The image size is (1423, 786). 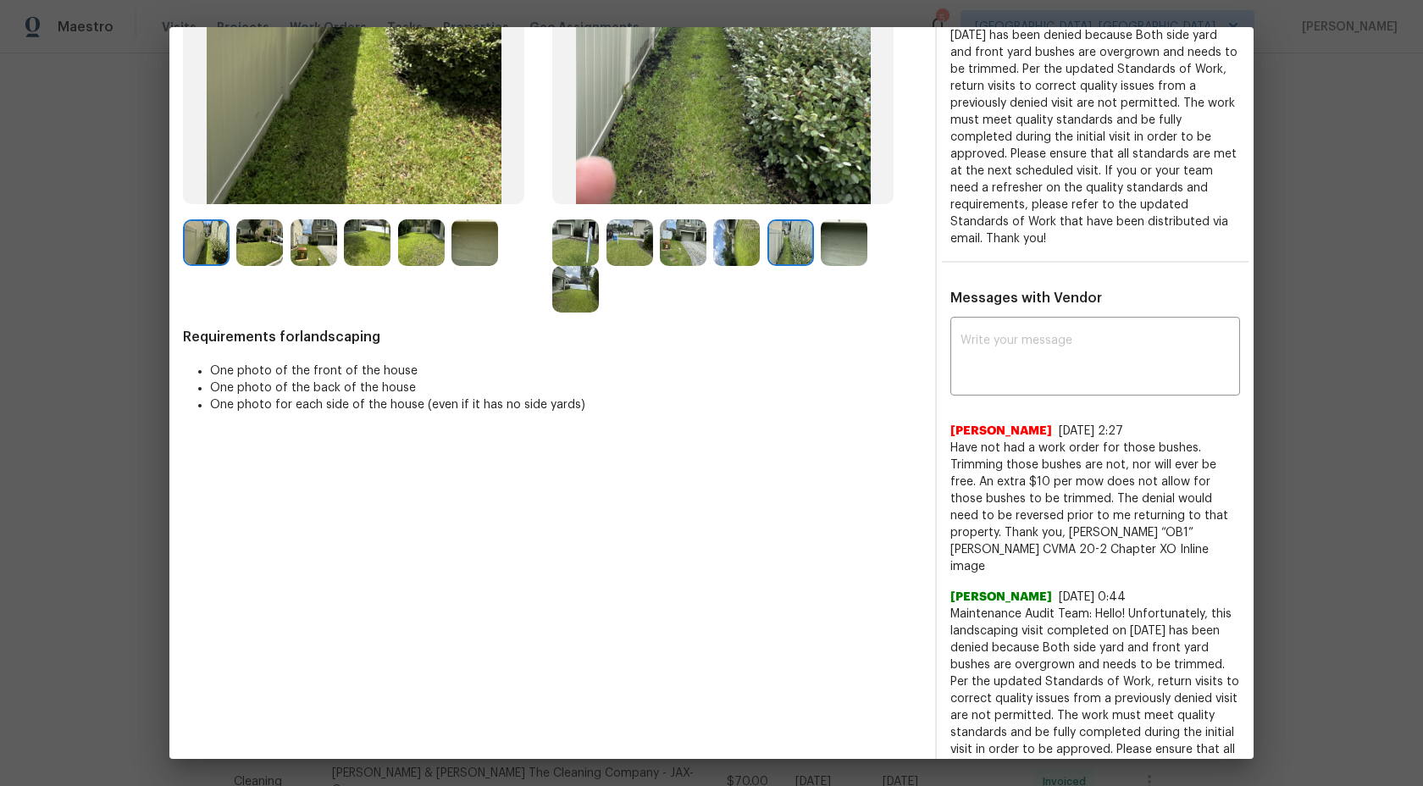 I want to click on span: Requirements for landscaping, so click(x=552, y=337).